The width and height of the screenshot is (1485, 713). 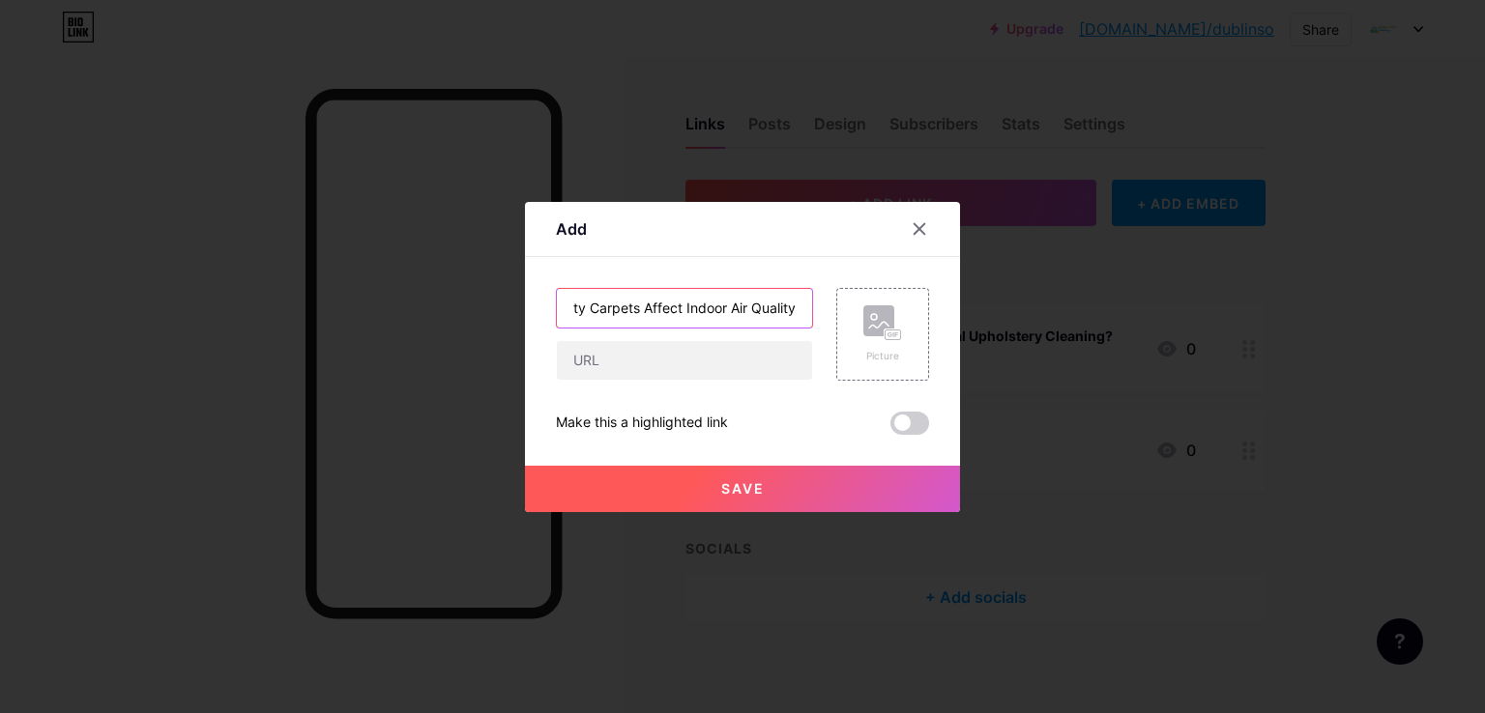 What do you see at coordinates (571, 229) in the screenshot?
I see `div: Add` at bounding box center [571, 229].